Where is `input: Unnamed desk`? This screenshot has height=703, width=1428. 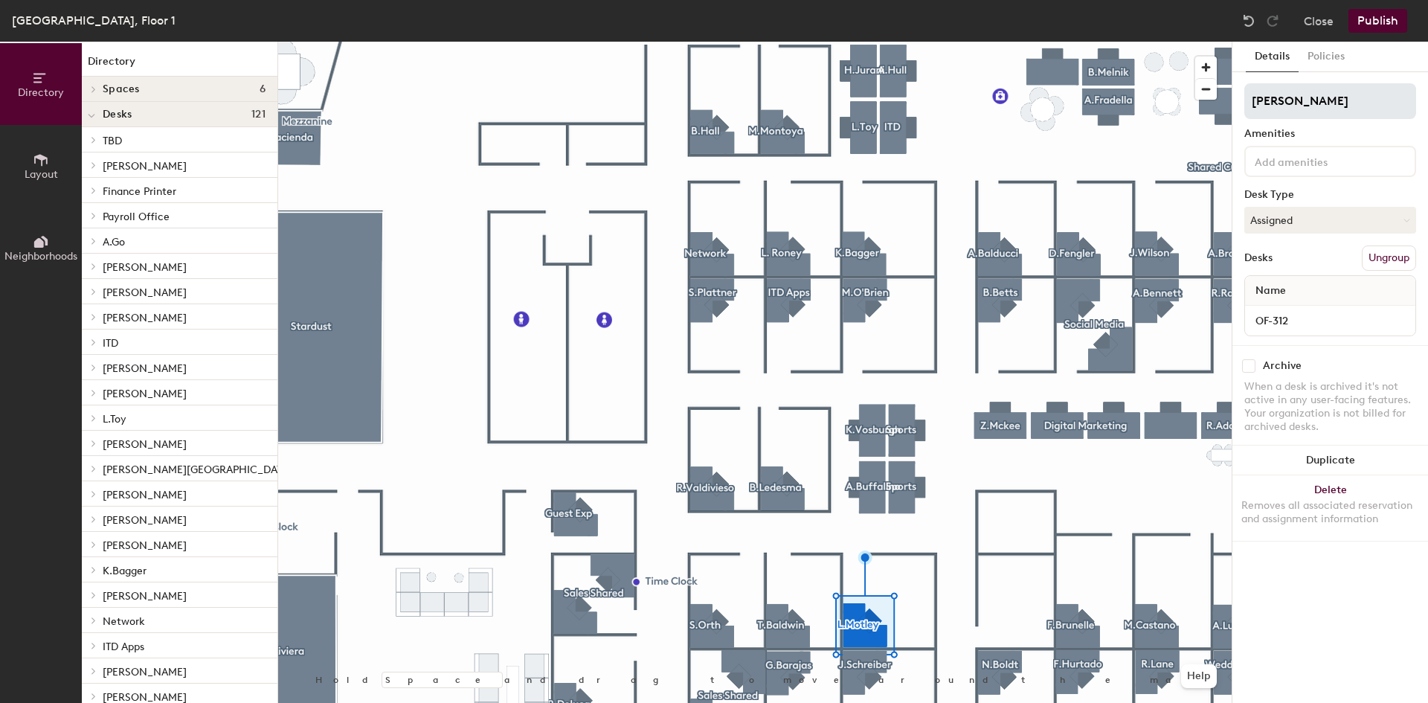
input: Unnamed desk is located at coordinates (1330, 321).